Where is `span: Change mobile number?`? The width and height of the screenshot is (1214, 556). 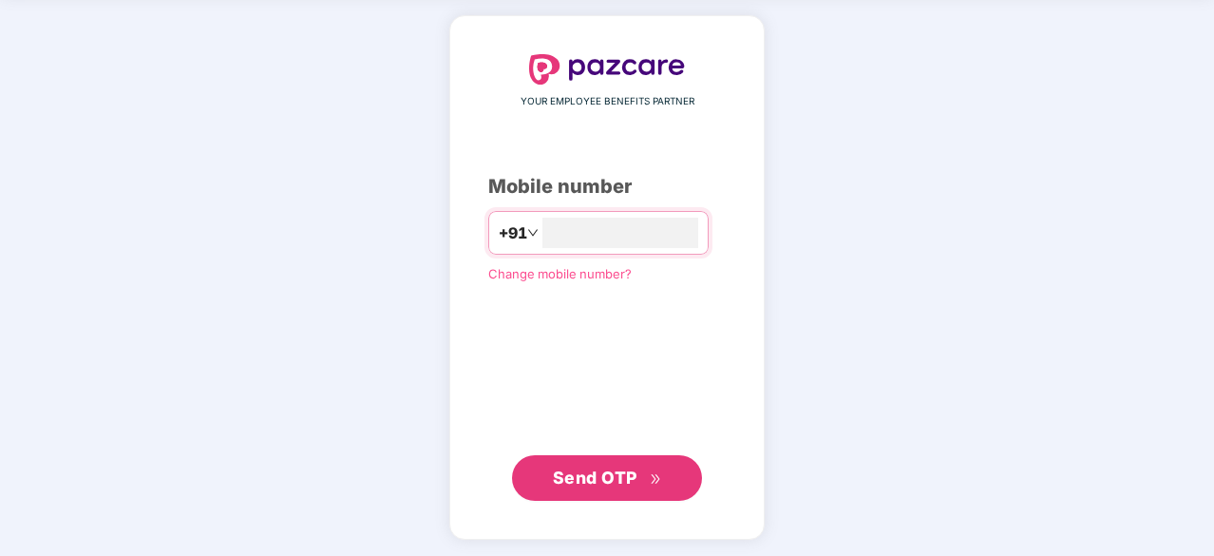
span: Change mobile number? is located at coordinates (559, 274).